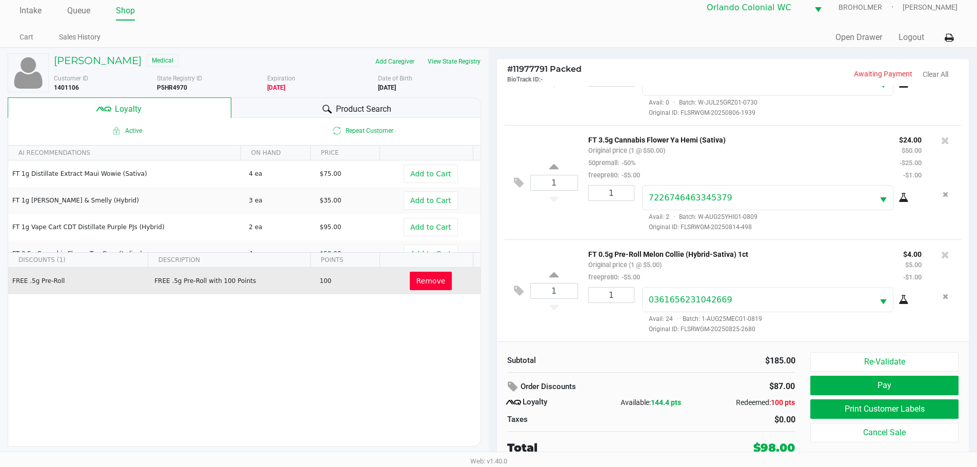 The image size is (977, 467). Describe the element at coordinates (913, 253) in the screenshot. I see `p: $4.00` at that location.